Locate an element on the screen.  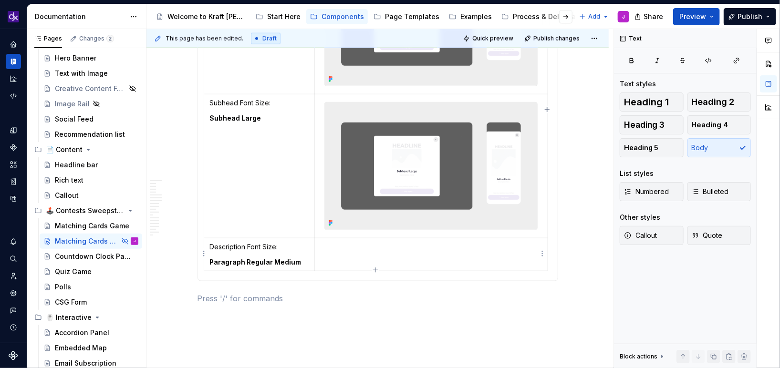
img: f168ab4c-44bd-4a68-82e7-db2092e20928.png is located at coordinates (431, 166).